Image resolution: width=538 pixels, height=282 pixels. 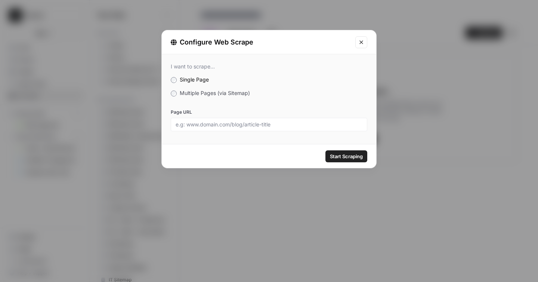 I want to click on input: Single Page, so click(x=174, y=80).